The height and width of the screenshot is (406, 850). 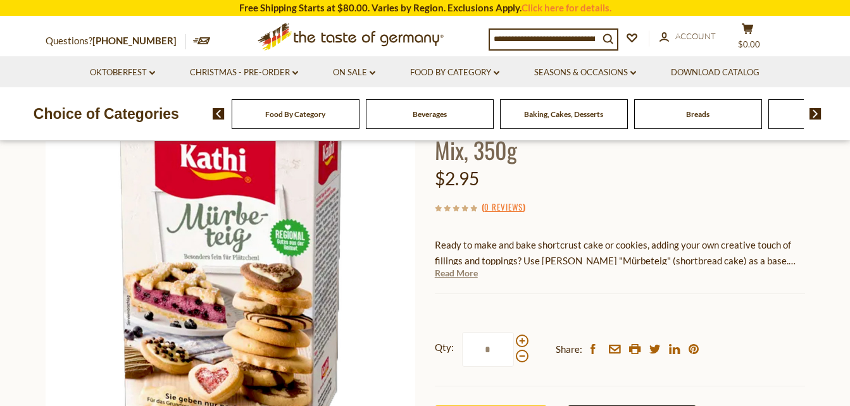 What do you see at coordinates (698, 114) in the screenshot?
I see `a: Breads` at bounding box center [698, 114].